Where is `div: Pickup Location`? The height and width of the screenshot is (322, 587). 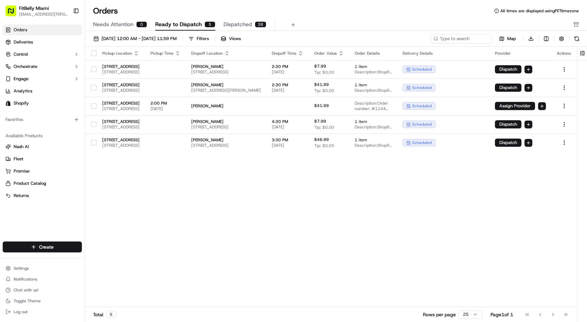 div: Pickup Location is located at coordinates (121, 53).